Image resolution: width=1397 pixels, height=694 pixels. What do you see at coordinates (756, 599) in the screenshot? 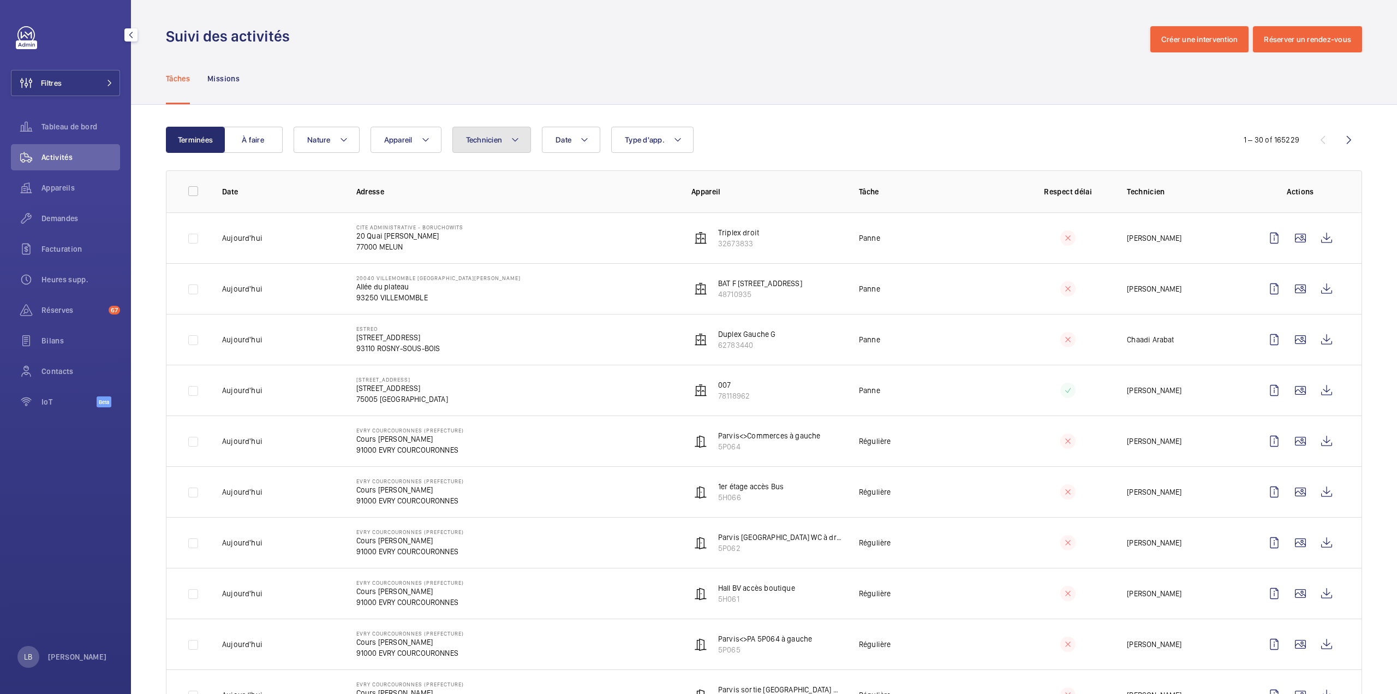
I see `p: 5H061` at bounding box center [756, 599].